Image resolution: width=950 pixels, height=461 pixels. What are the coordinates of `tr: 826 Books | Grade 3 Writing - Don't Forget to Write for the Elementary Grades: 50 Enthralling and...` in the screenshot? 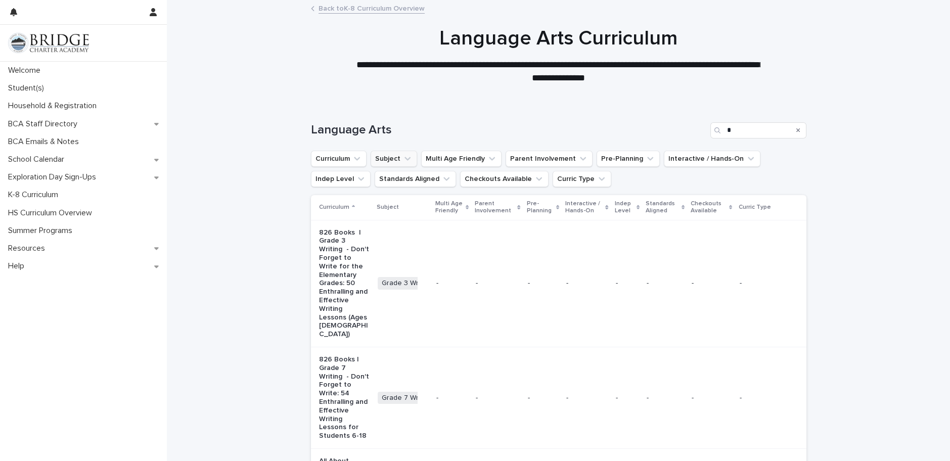 It's located at (558, 283).